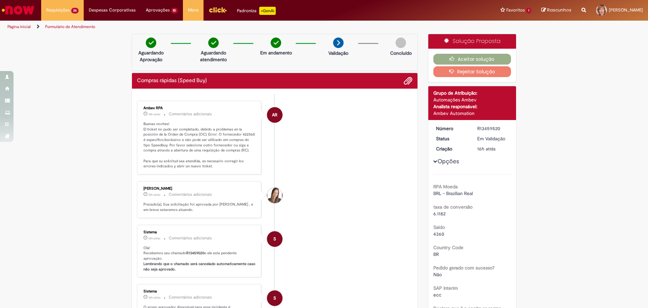 This screenshot has width=648, height=308. Describe the element at coordinates (112, 10) in the screenshot. I see `span: Despesas Corporativas` at that location.